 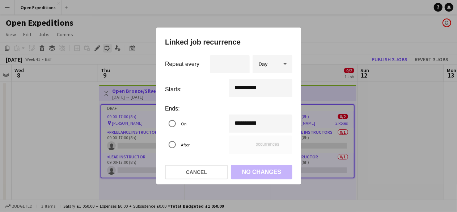 What do you see at coordinates (185, 144) in the screenshot?
I see `label: After` at bounding box center [185, 144].